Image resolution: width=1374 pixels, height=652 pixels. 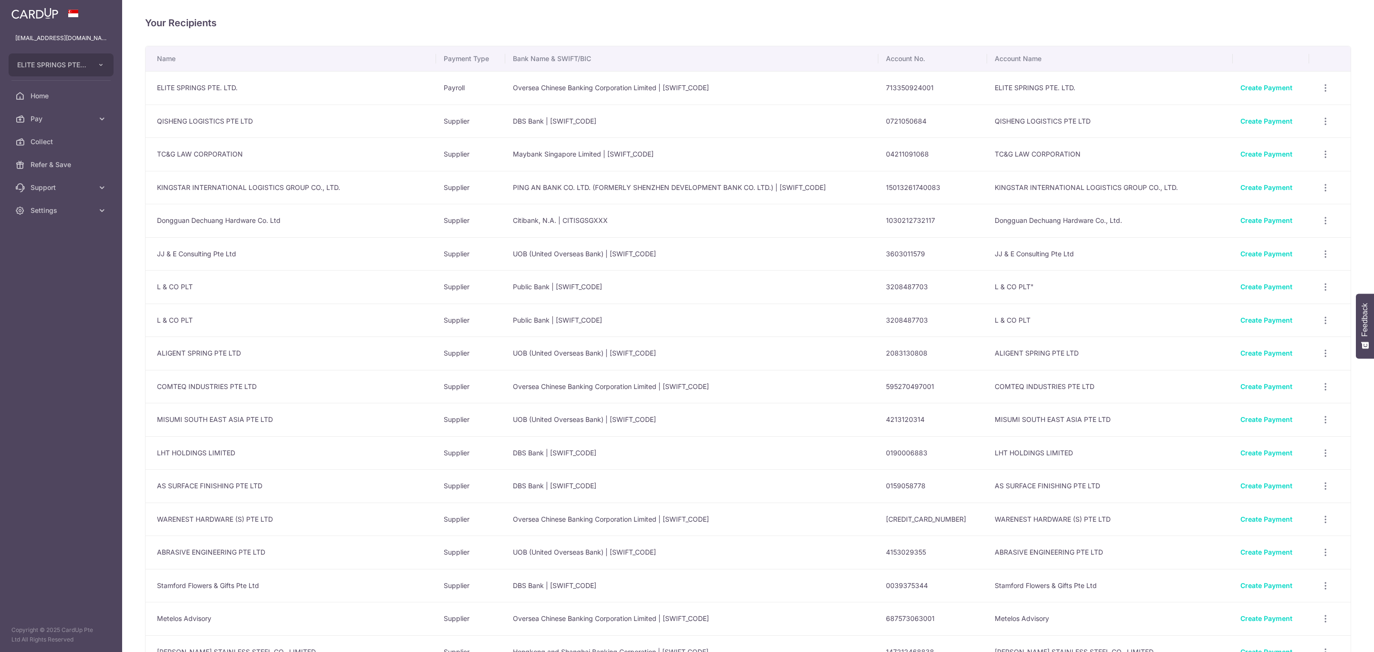 What do you see at coordinates (1110, 519) in the screenshot?
I see `td: WARENEST HARDWARE (S) PTE LTD` at bounding box center [1110, 519].